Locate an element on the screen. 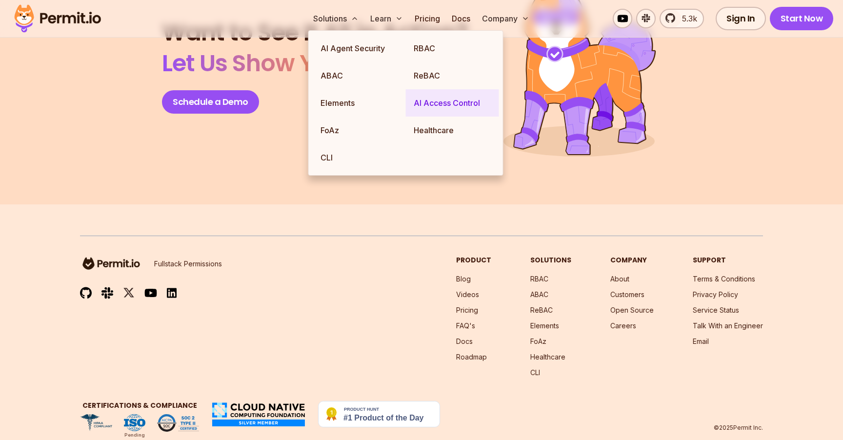 The image size is (843, 440). img: linkedin is located at coordinates (172, 293).